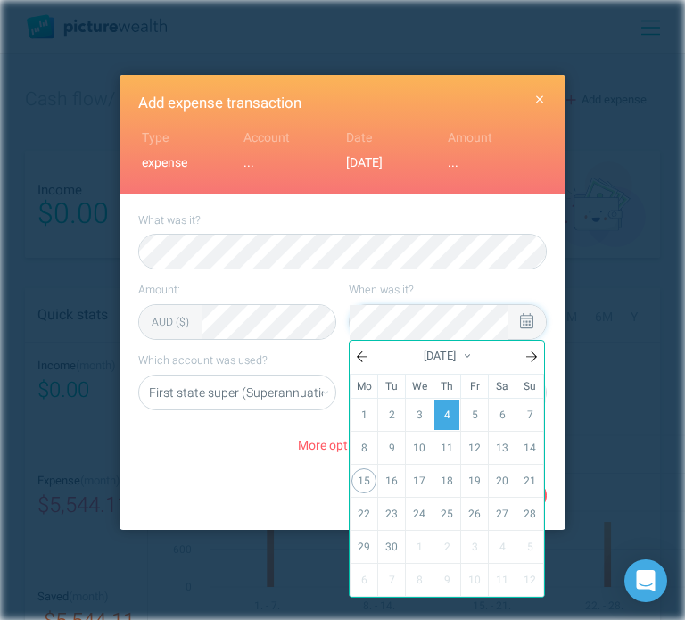  What do you see at coordinates (364, 481) in the screenshot?
I see `a: 15` at bounding box center [364, 481].